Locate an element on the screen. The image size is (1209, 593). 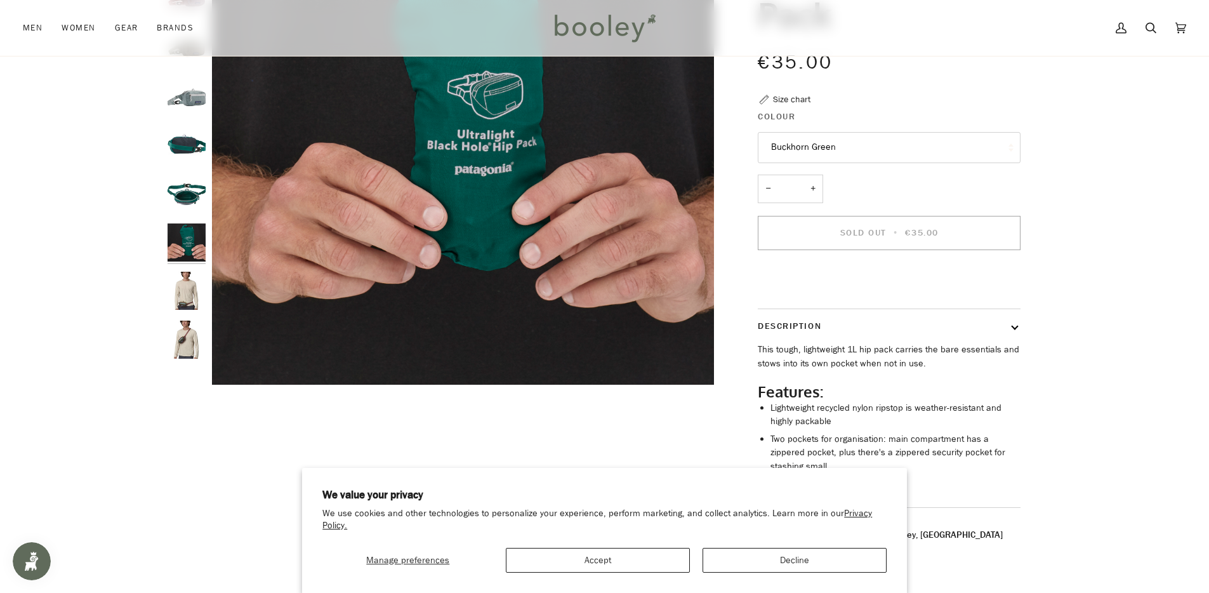
p: This tough, lightweight 1L hip pack carries the bare essentials and stows into its own pocket whe... is located at coordinates (889, 356).